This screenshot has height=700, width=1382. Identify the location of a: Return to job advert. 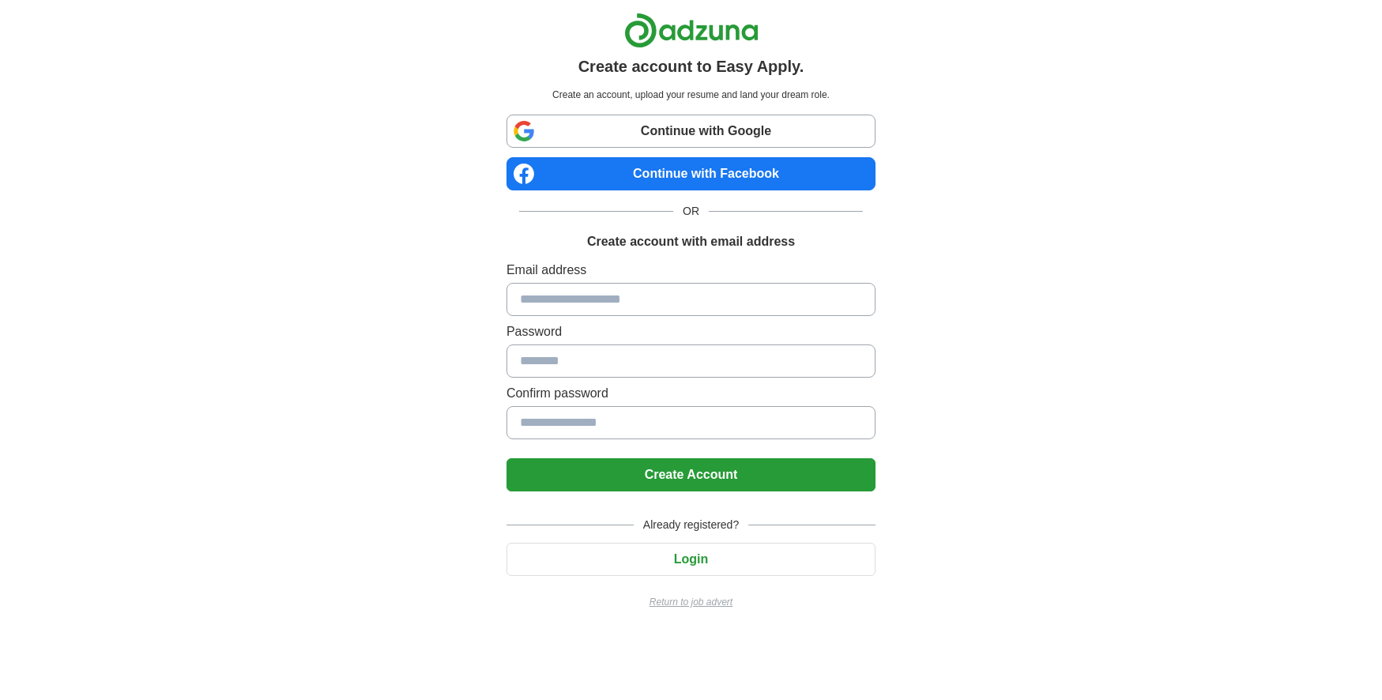
(691, 602).